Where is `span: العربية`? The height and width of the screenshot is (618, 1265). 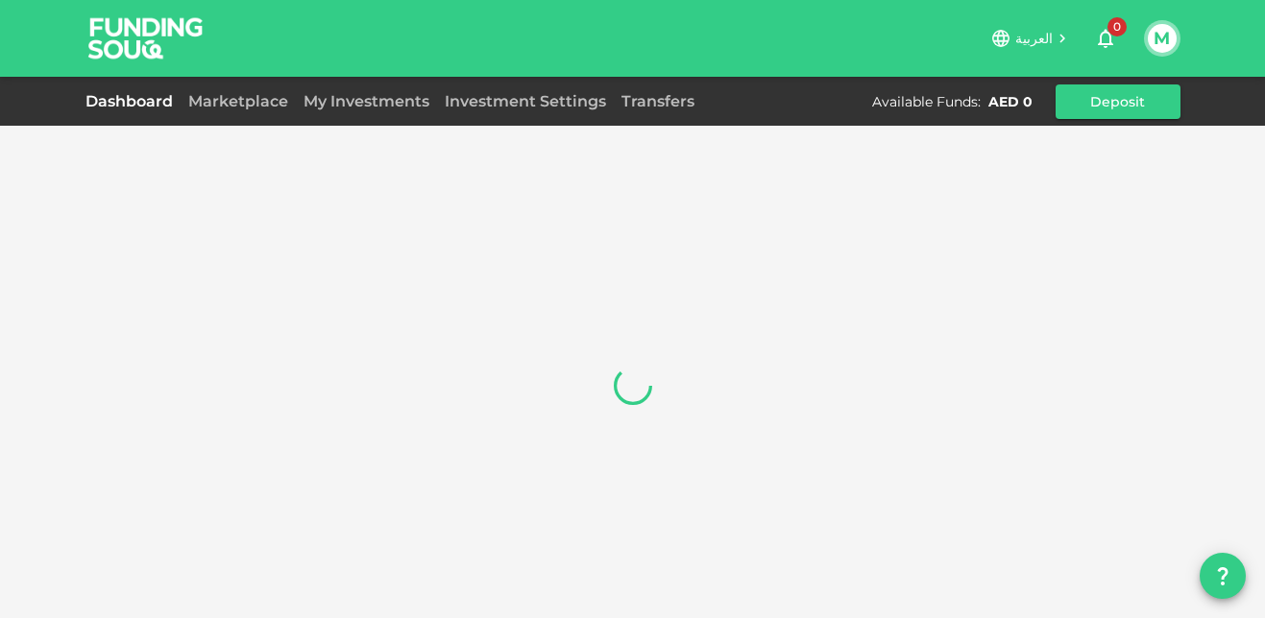 span: العربية is located at coordinates (1034, 38).